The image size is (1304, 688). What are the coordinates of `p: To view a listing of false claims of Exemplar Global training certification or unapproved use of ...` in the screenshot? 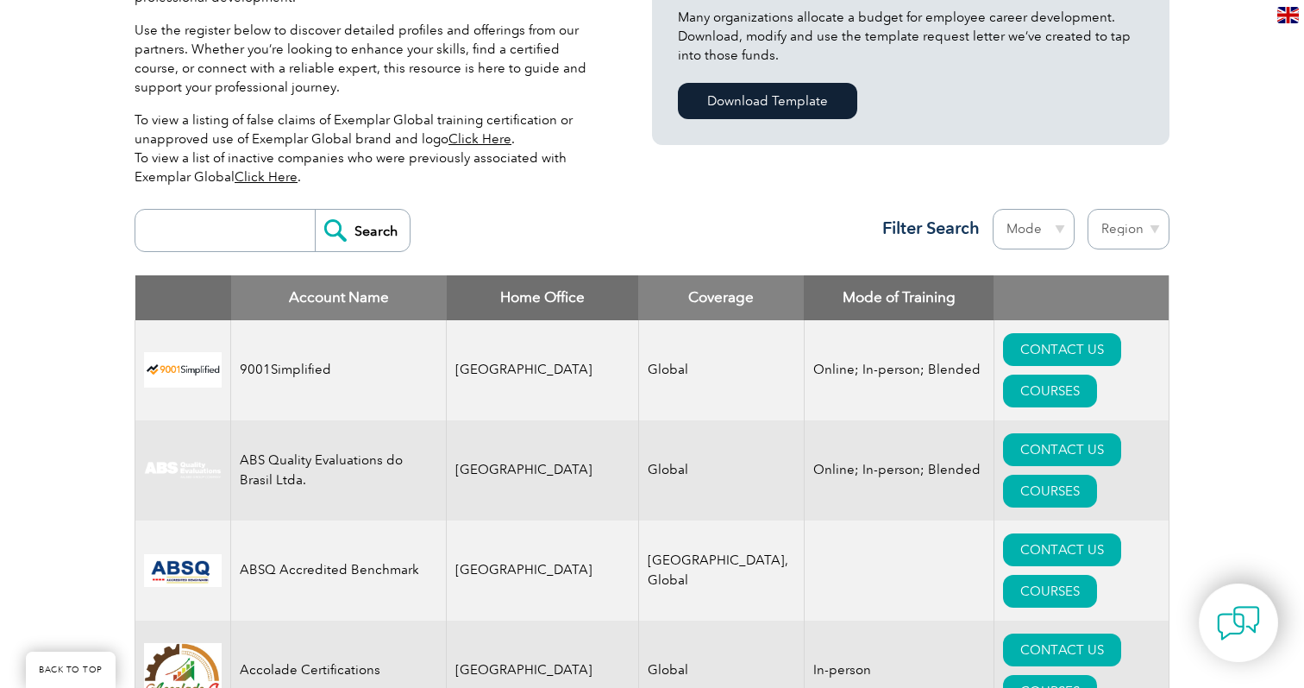 It's located at (368, 148).